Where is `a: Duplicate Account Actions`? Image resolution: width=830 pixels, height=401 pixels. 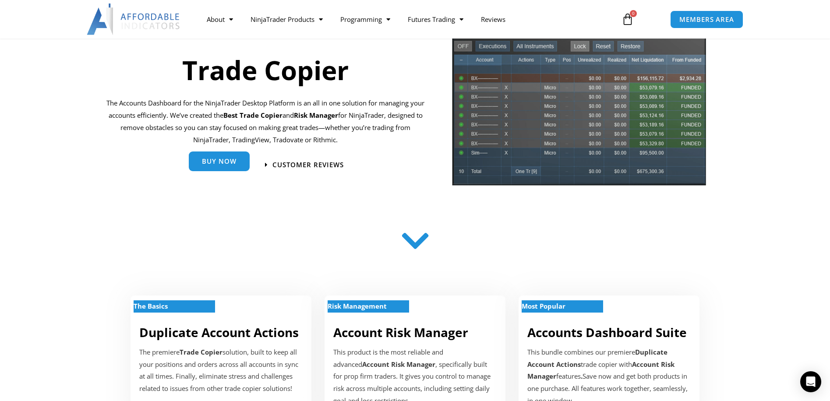
a: Duplicate Account Actions is located at coordinates (219, 332).